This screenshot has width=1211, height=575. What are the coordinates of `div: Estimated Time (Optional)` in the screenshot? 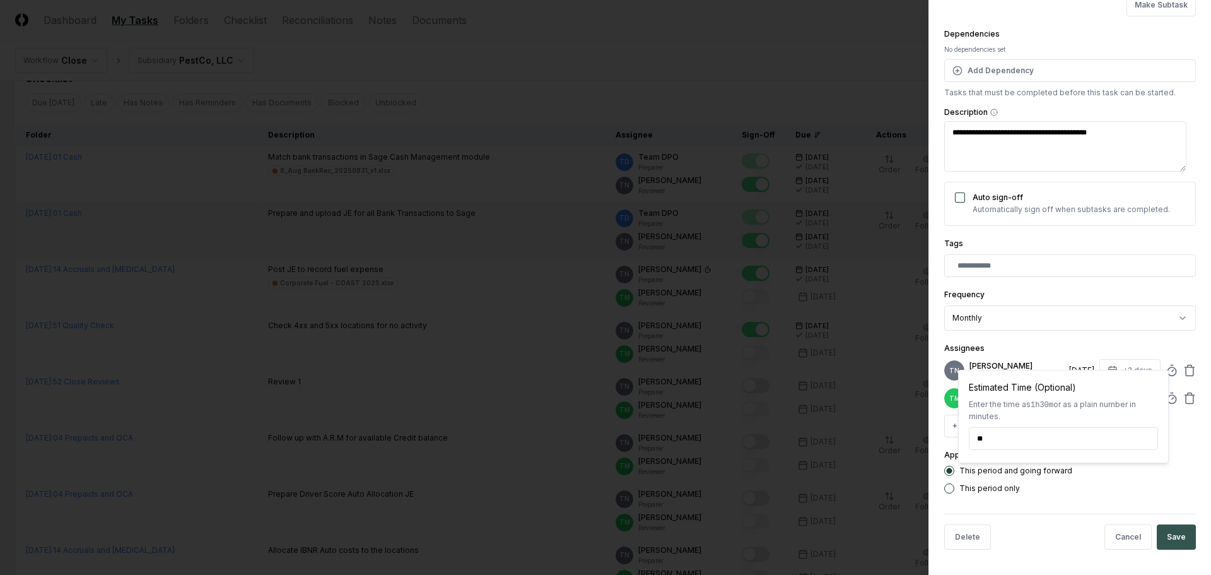 It's located at (1064, 387).